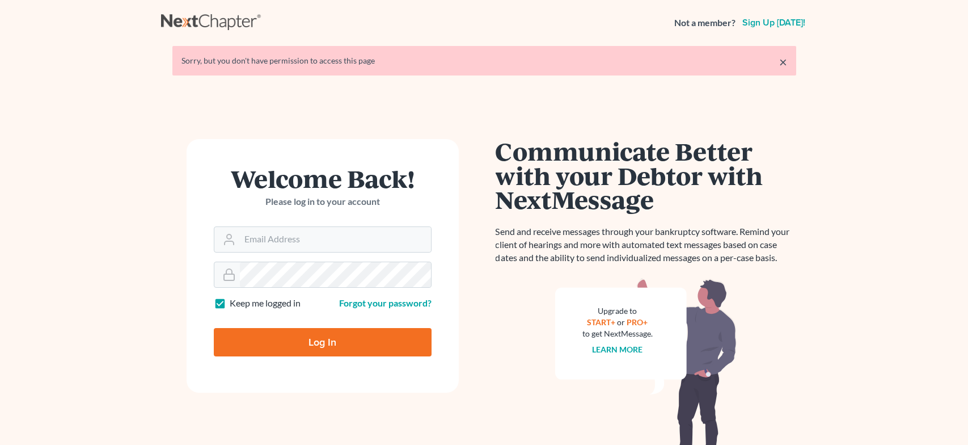  I want to click on p: Please log in to your account, so click(323, 201).